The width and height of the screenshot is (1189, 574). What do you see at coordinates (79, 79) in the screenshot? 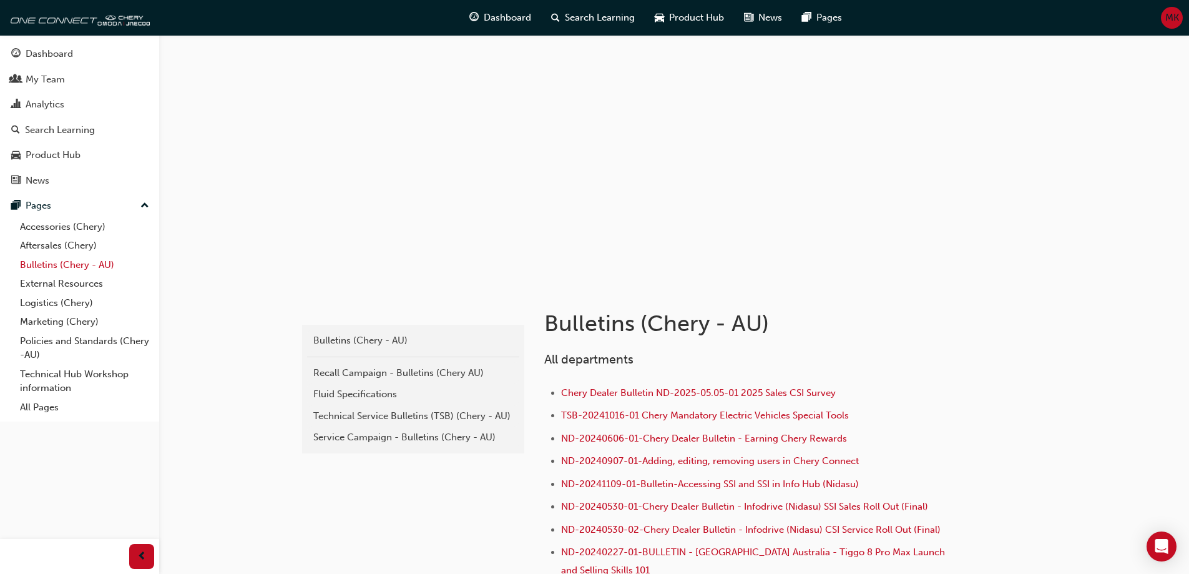
I see `a: My Team` at bounding box center [79, 79].